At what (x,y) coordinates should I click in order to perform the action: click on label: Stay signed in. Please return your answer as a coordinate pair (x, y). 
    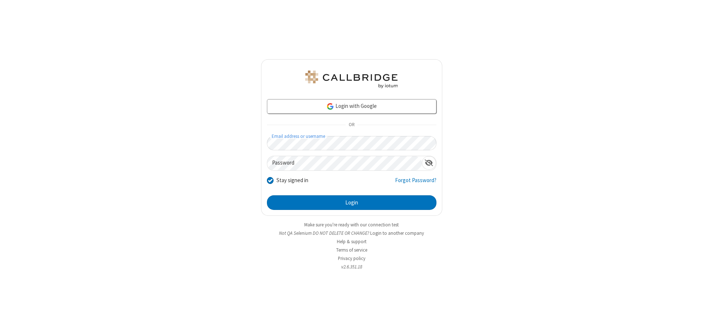
    Looking at the image, I should click on (292, 180).